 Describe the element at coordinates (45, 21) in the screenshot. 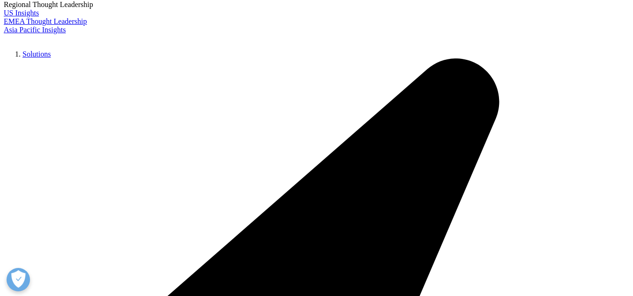

I see `a: EMEA Thought Leadership` at that location.